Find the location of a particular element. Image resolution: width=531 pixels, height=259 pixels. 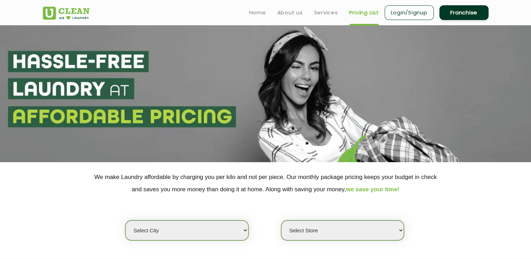

a: Login/Signup is located at coordinates (409, 13).